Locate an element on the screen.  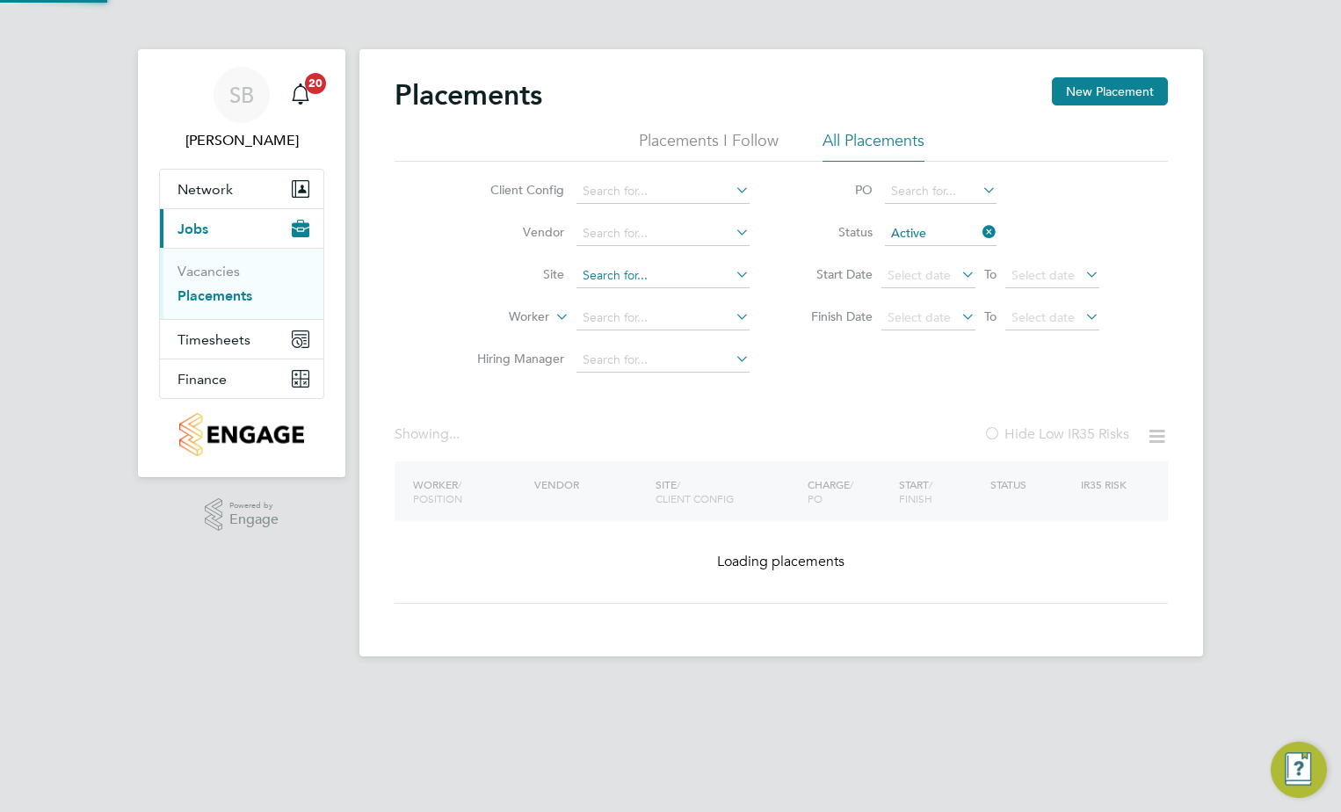
span: Jobs is located at coordinates (192, 228).